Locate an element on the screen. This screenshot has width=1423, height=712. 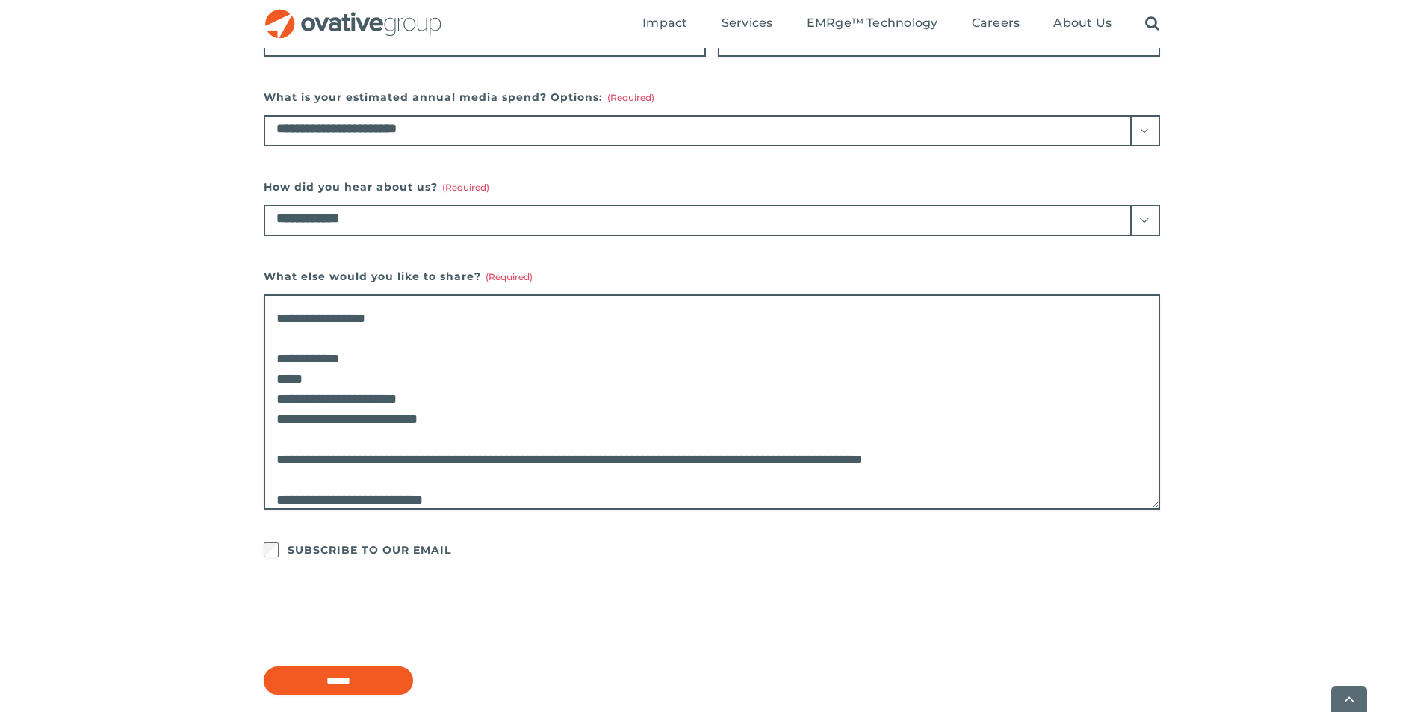
label: What else would you like to share? is located at coordinates (712, 276).